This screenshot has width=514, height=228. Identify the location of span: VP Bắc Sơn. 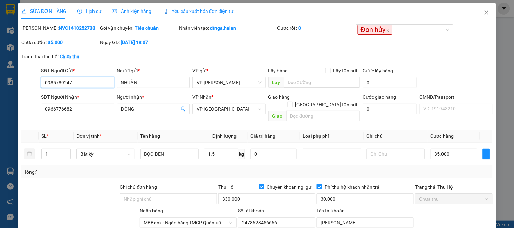
(229, 109).